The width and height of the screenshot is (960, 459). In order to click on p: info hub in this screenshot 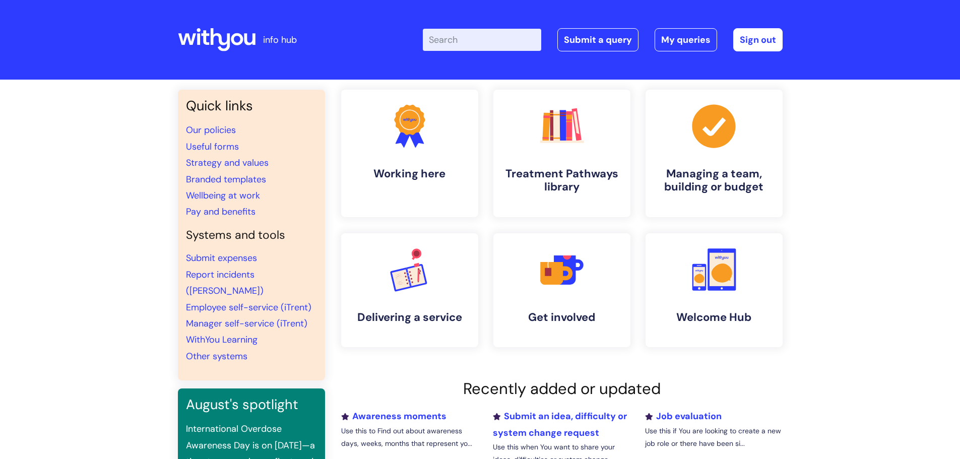, I will do `click(280, 40)`.